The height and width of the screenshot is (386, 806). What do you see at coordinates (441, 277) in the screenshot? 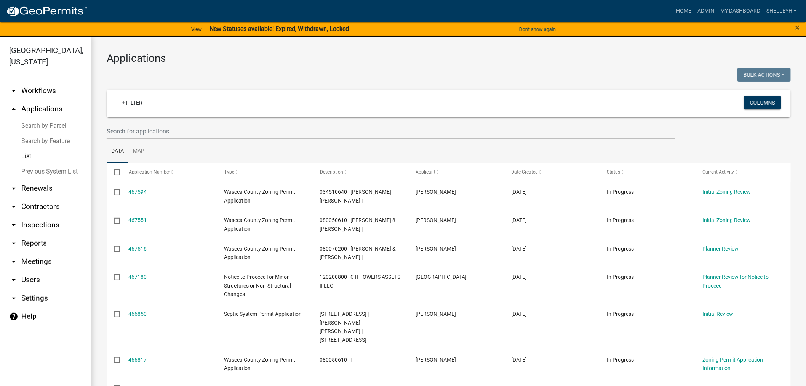
I see `span: Riga` at bounding box center [441, 277].